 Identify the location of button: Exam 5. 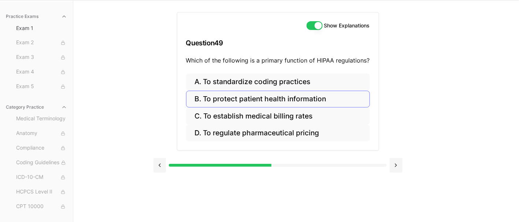
(41, 87).